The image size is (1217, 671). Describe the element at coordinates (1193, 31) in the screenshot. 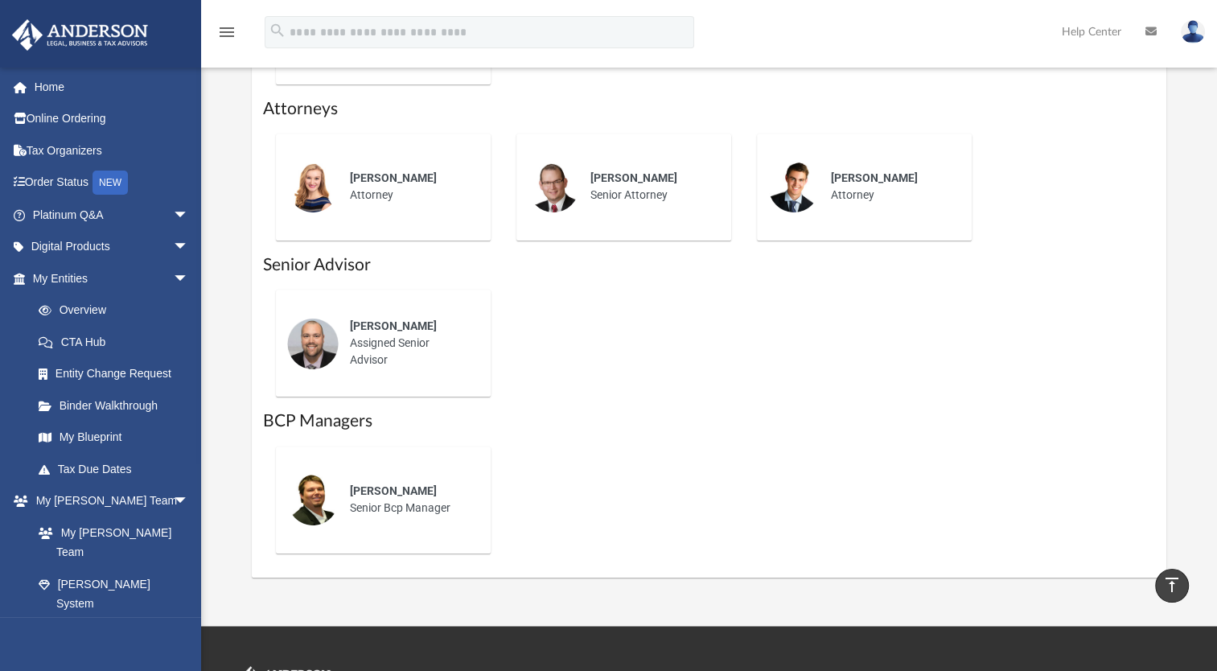

I see `img: User Pic` at that location.